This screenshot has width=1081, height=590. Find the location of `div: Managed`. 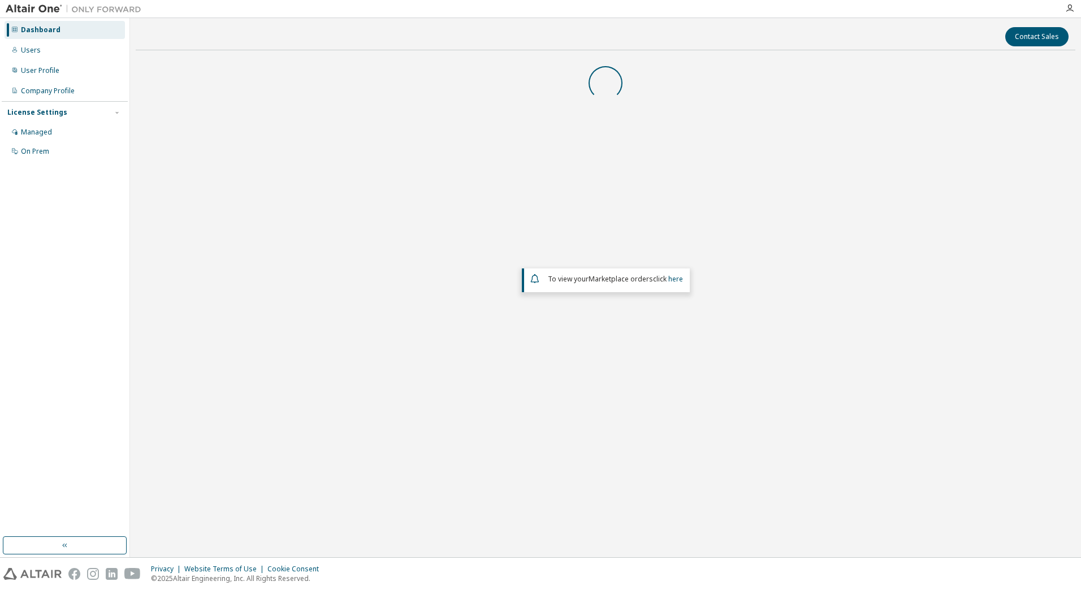

div: Managed is located at coordinates (36, 132).